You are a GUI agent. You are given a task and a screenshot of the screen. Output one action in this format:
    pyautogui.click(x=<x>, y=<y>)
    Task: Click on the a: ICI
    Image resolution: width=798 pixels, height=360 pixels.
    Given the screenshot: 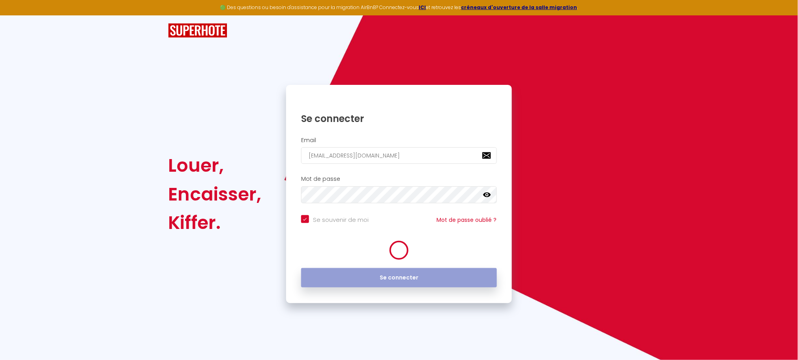 What is the action you would take?
    pyautogui.click(x=423, y=7)
    